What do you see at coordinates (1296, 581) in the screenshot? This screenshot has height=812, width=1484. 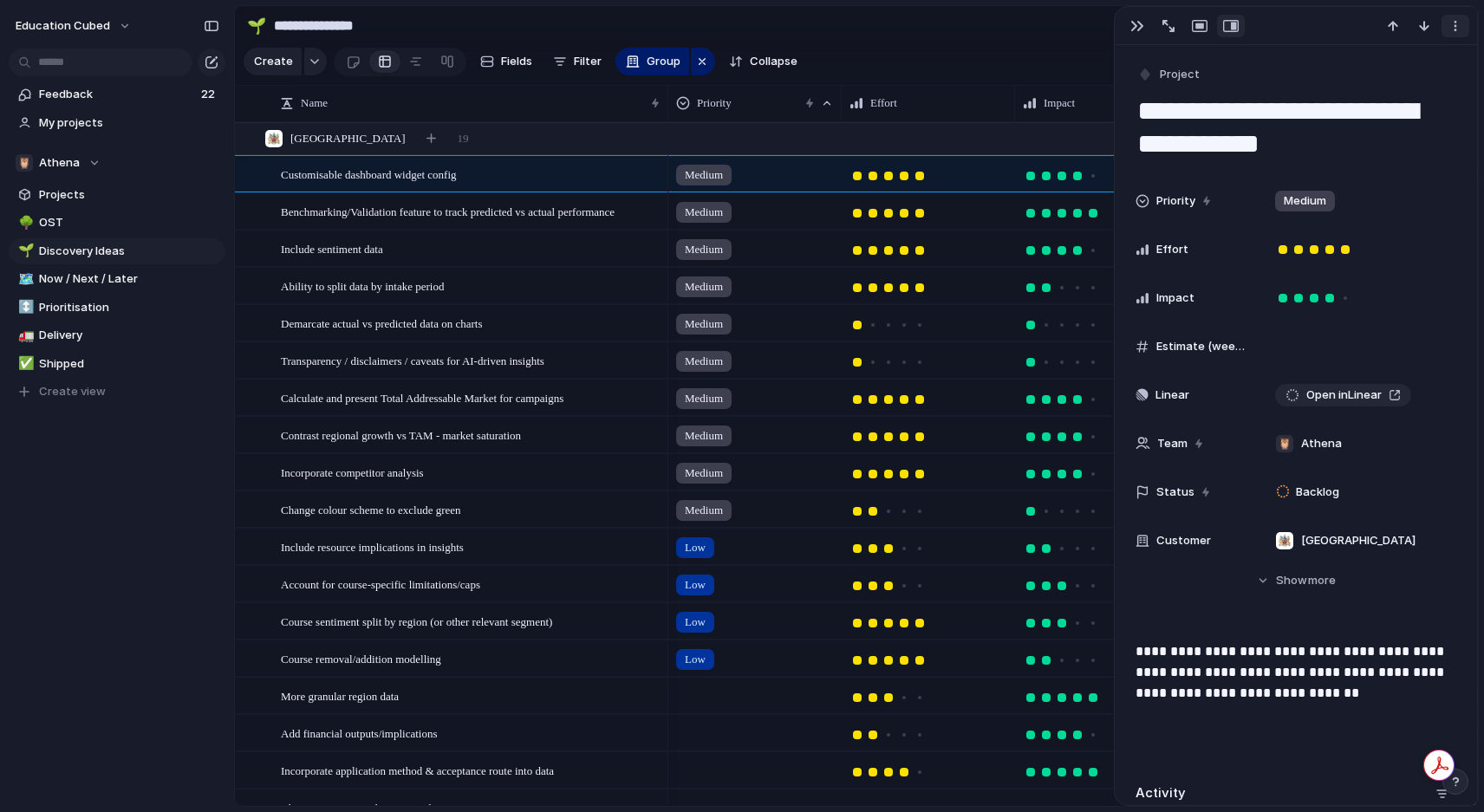 I see `button: Showmore` at bounding box center [1296, 581].